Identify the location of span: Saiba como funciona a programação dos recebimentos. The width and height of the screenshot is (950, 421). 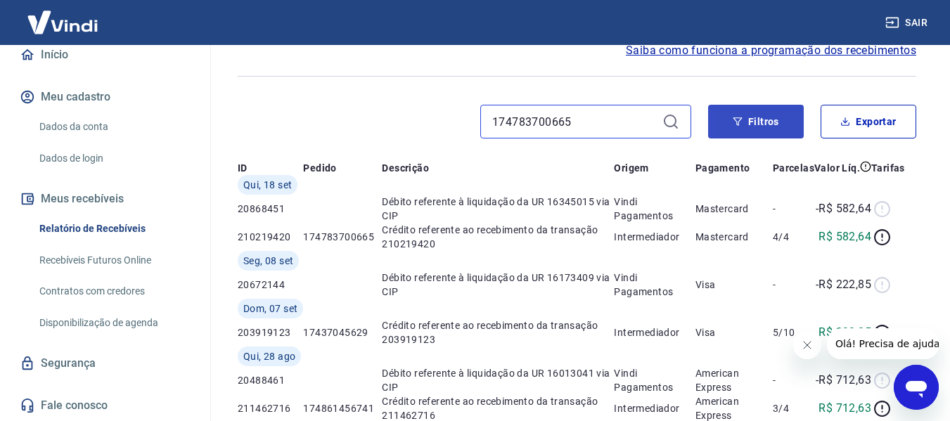
(771, 51).